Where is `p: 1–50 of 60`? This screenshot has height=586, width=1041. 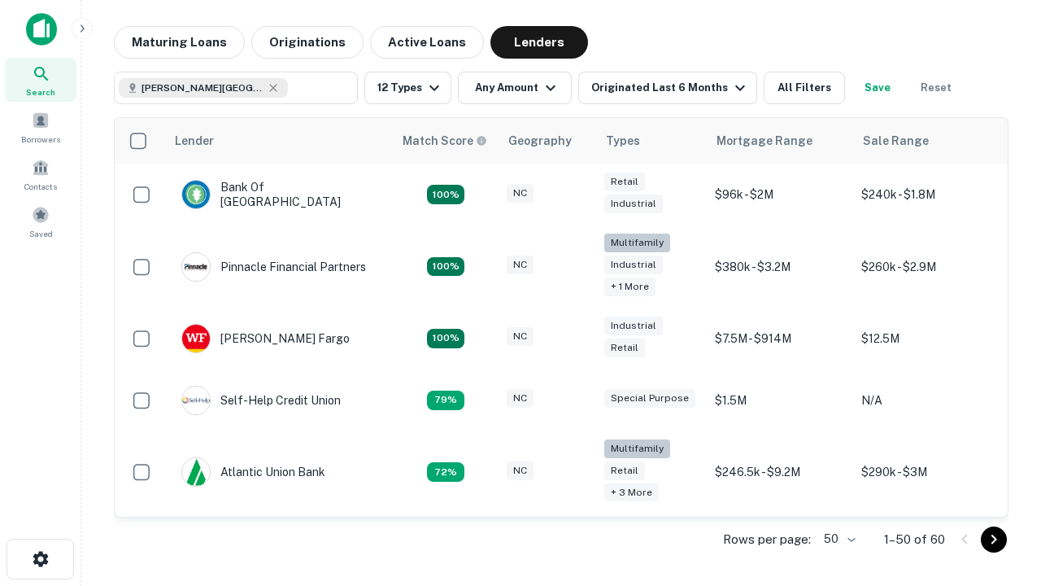 p: 1–50 of 60 is located at coordinates (914, 539).